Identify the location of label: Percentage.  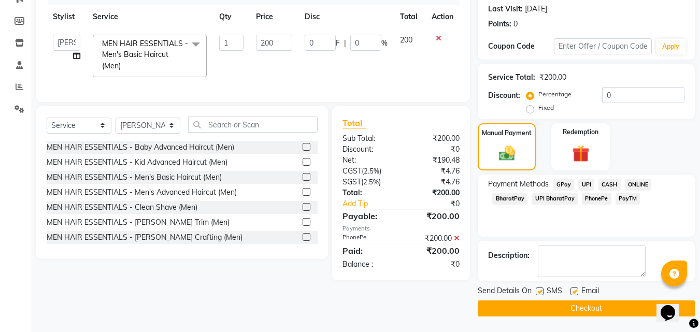
(555, 94).